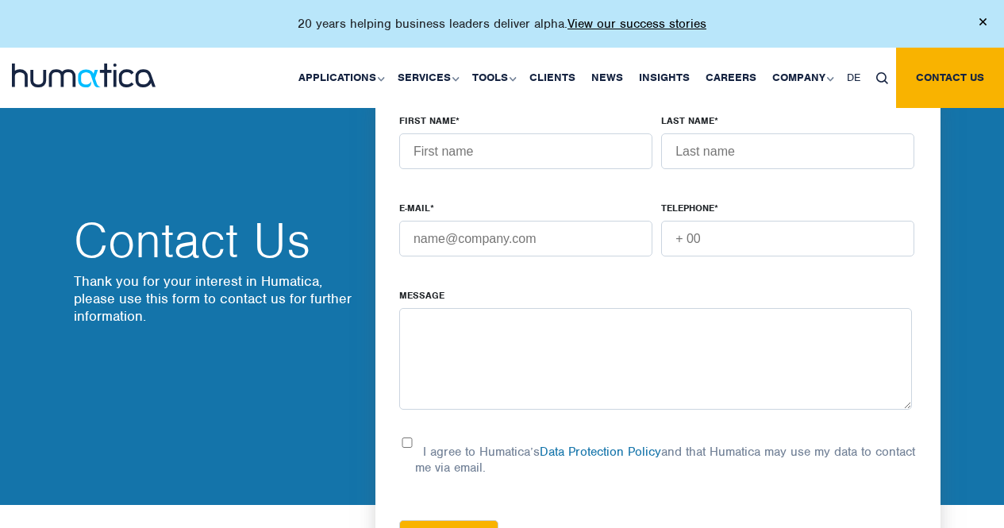 This screenshot has width=1004, height=528. I want to click on a: Contact us, so click(950, 78).